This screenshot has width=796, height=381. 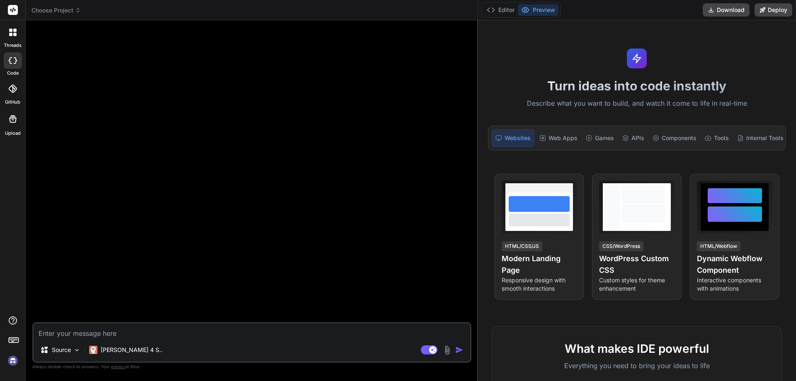 I want to click on h2: What makes IDE powerful, so click(x=637, y=349).